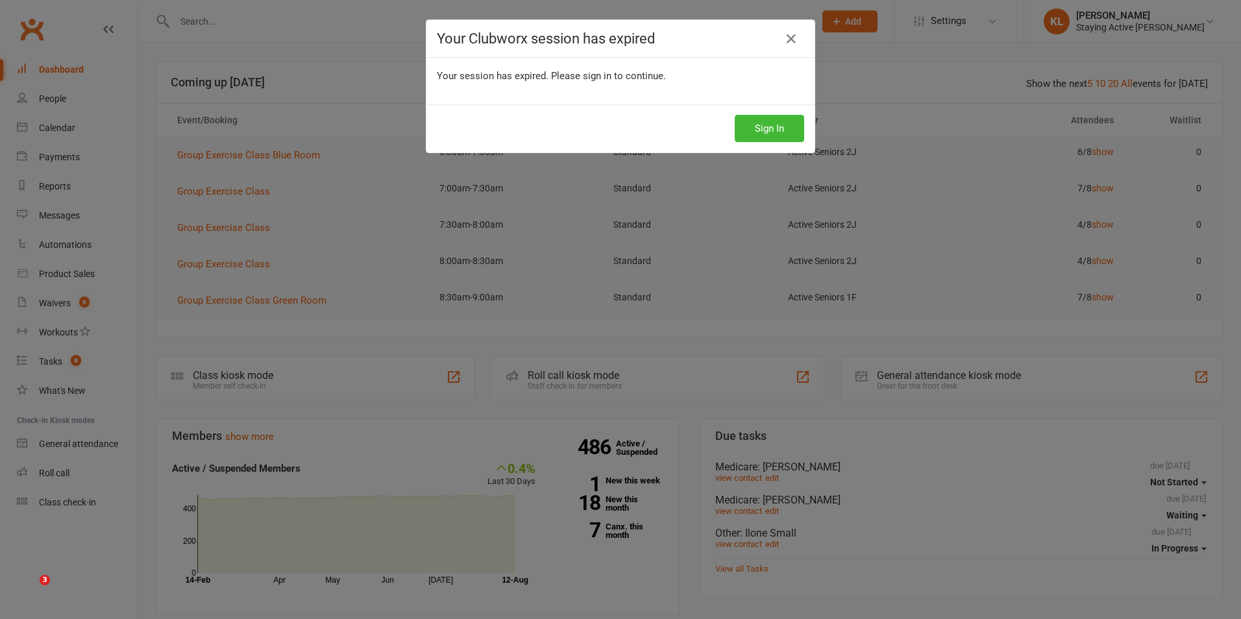  I want to click on h4: Your Clubworx session has expired, so click(621, 38).